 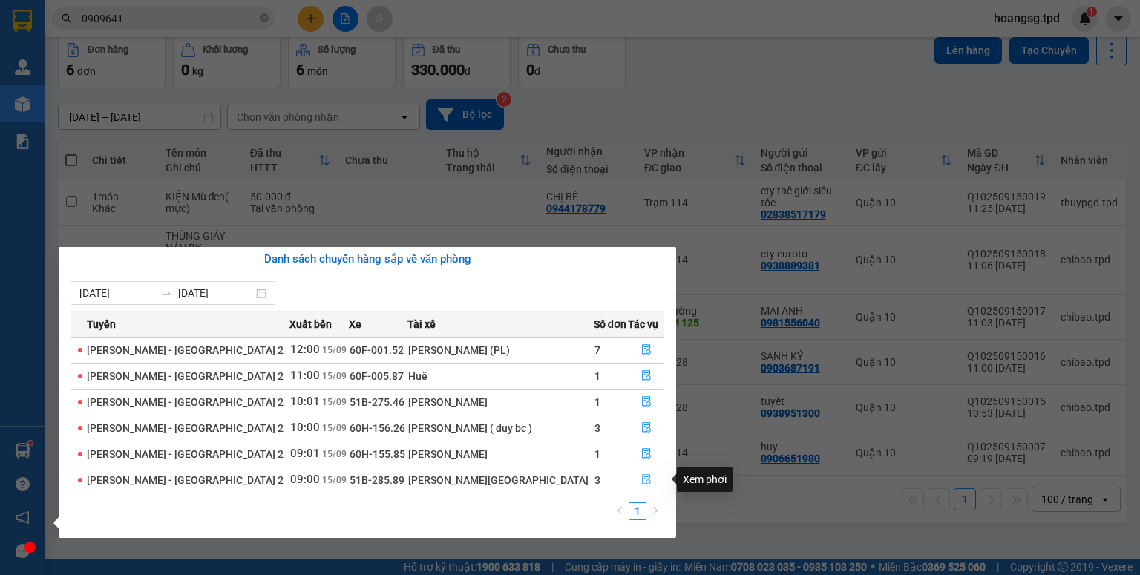 I want to click on span: 10:01, so click(x=305, y=401).